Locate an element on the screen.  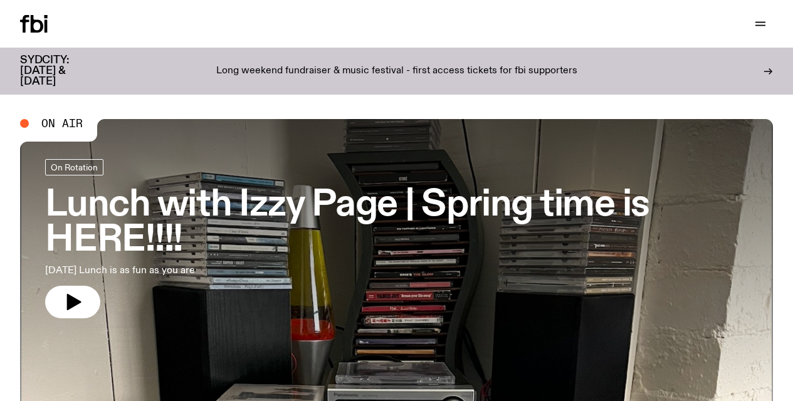
h3: Lunch with Izzy Page | Spring time is HERE!!!! is located at coordinates (396, 223).